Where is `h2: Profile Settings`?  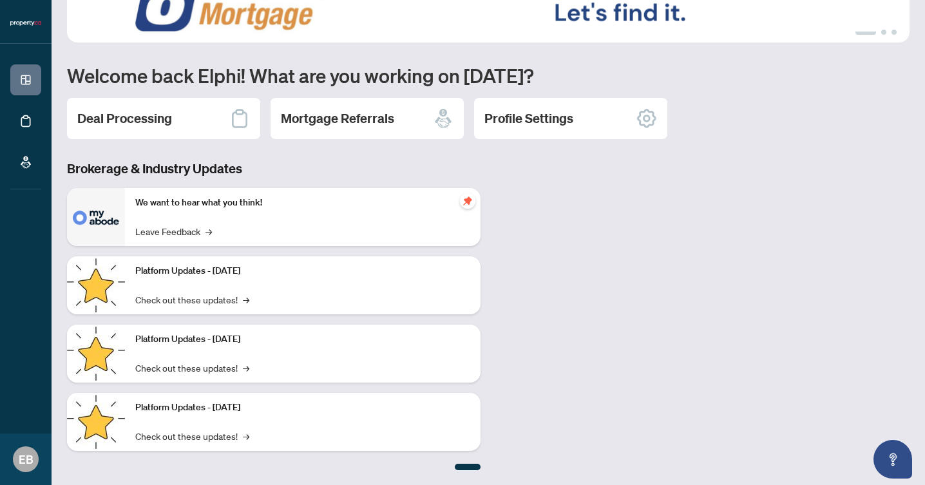 h2: Profile Settings is located at coordinates (529, 119).